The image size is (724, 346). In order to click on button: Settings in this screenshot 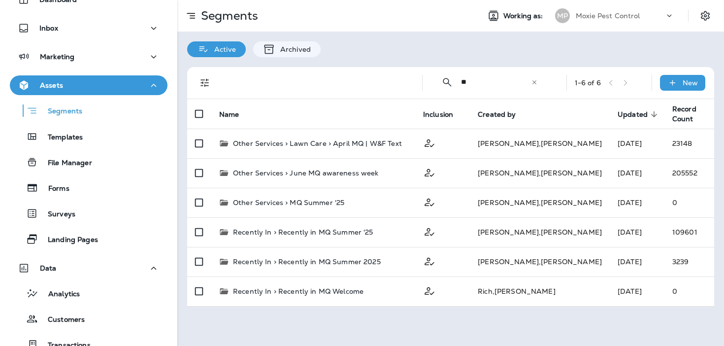, I will do `click(705, 16)`.